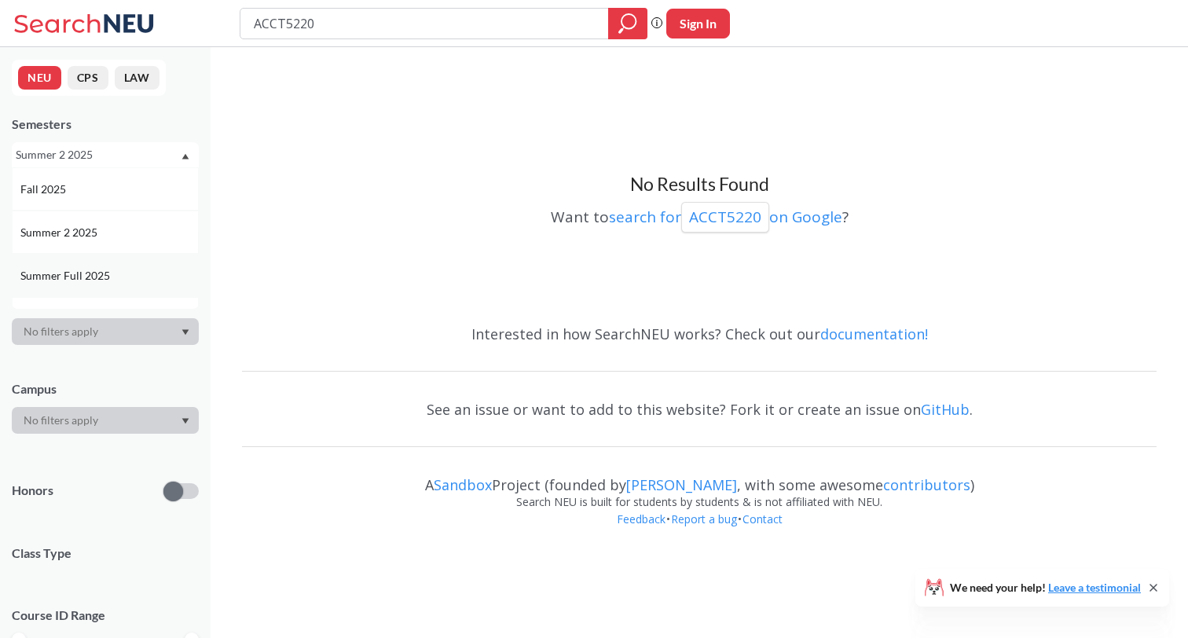 This screenshot has width=1188, height=638. Describe the element at coordinates (1095, 587) in the screenshot. I see `a: Leave a testimonial` at that location.